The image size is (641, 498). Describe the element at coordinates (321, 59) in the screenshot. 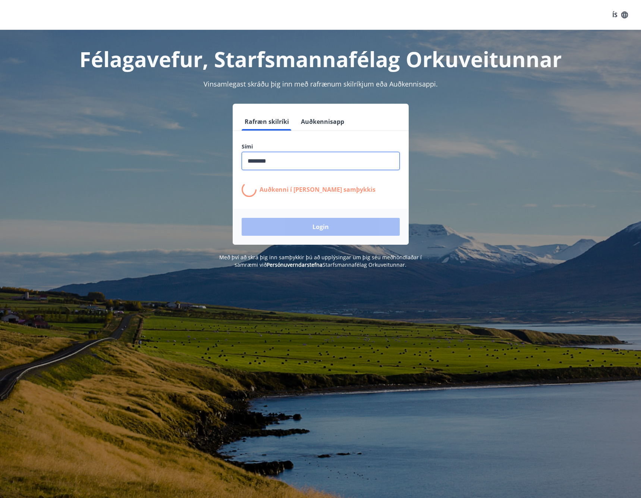

I see `h1: Félagavefur, Starfsmannafélag Orkuveitunnar` at that location.